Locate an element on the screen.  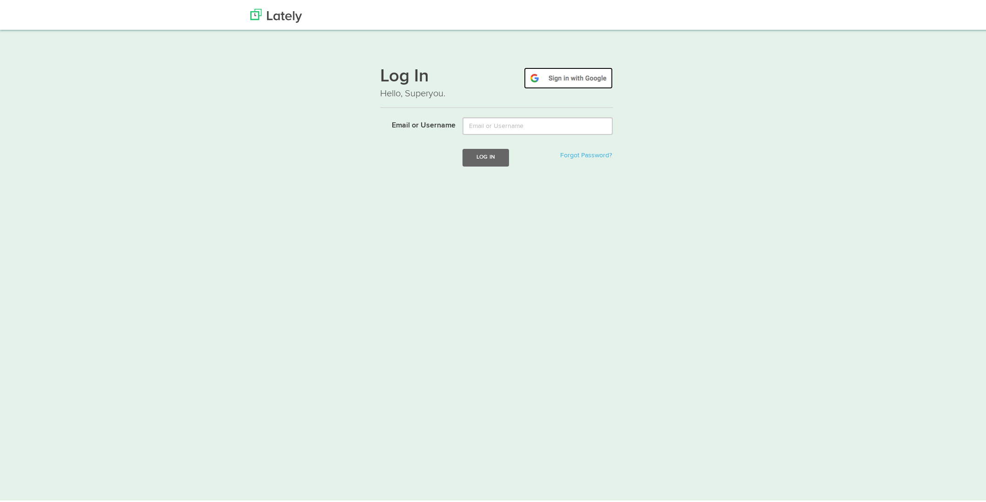
img: google-signin.png is located at coordinates (568, 76).